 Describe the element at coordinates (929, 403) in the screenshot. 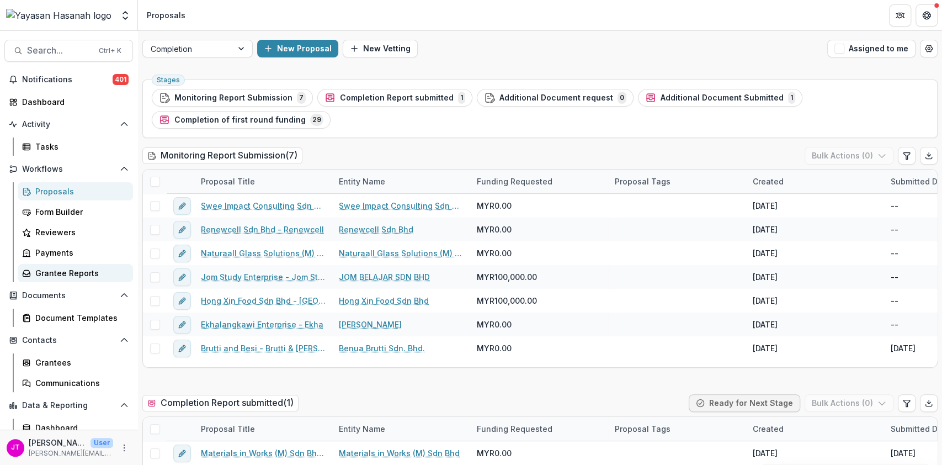

I see `button: Export table data` at that location.